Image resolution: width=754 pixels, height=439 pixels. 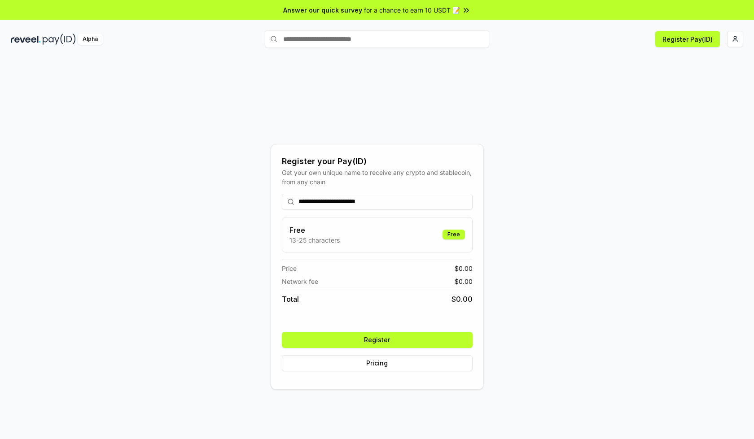 I want to click on div: Register your Pay(ID), so click(x=377, y=162).